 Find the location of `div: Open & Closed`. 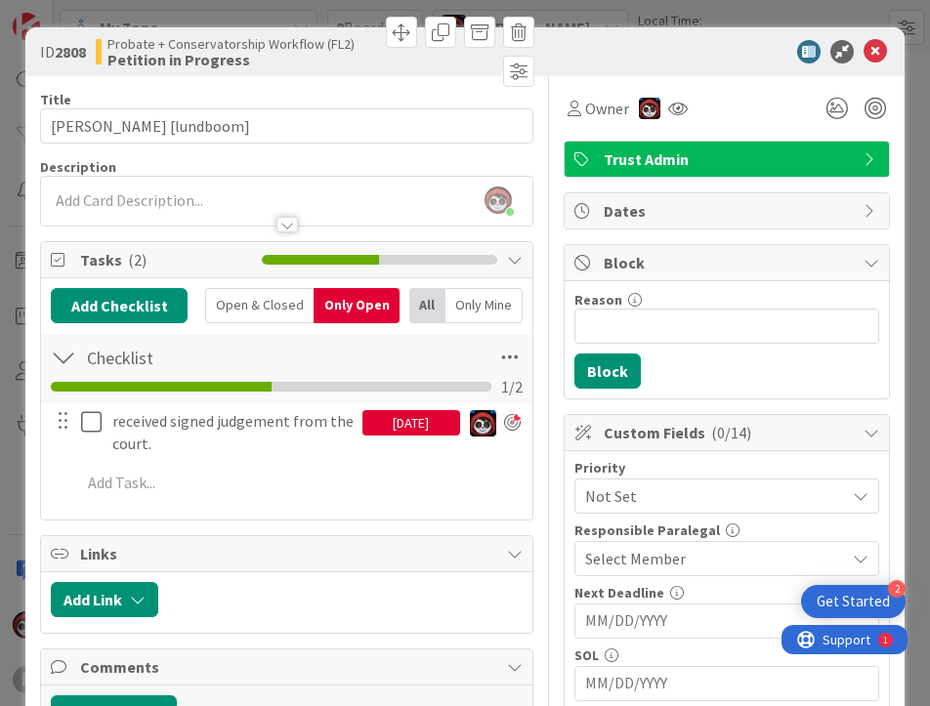

div: Open & Closed is located at coordinates (259, 306).